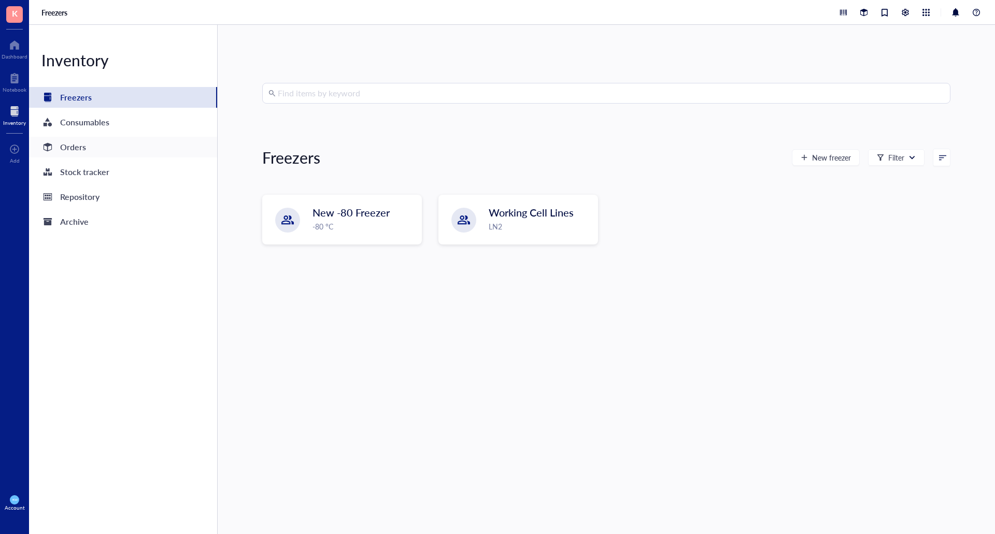  Describe the element at coordinates (73, 147) in the screenshot. I see `div: Orders` at that location.